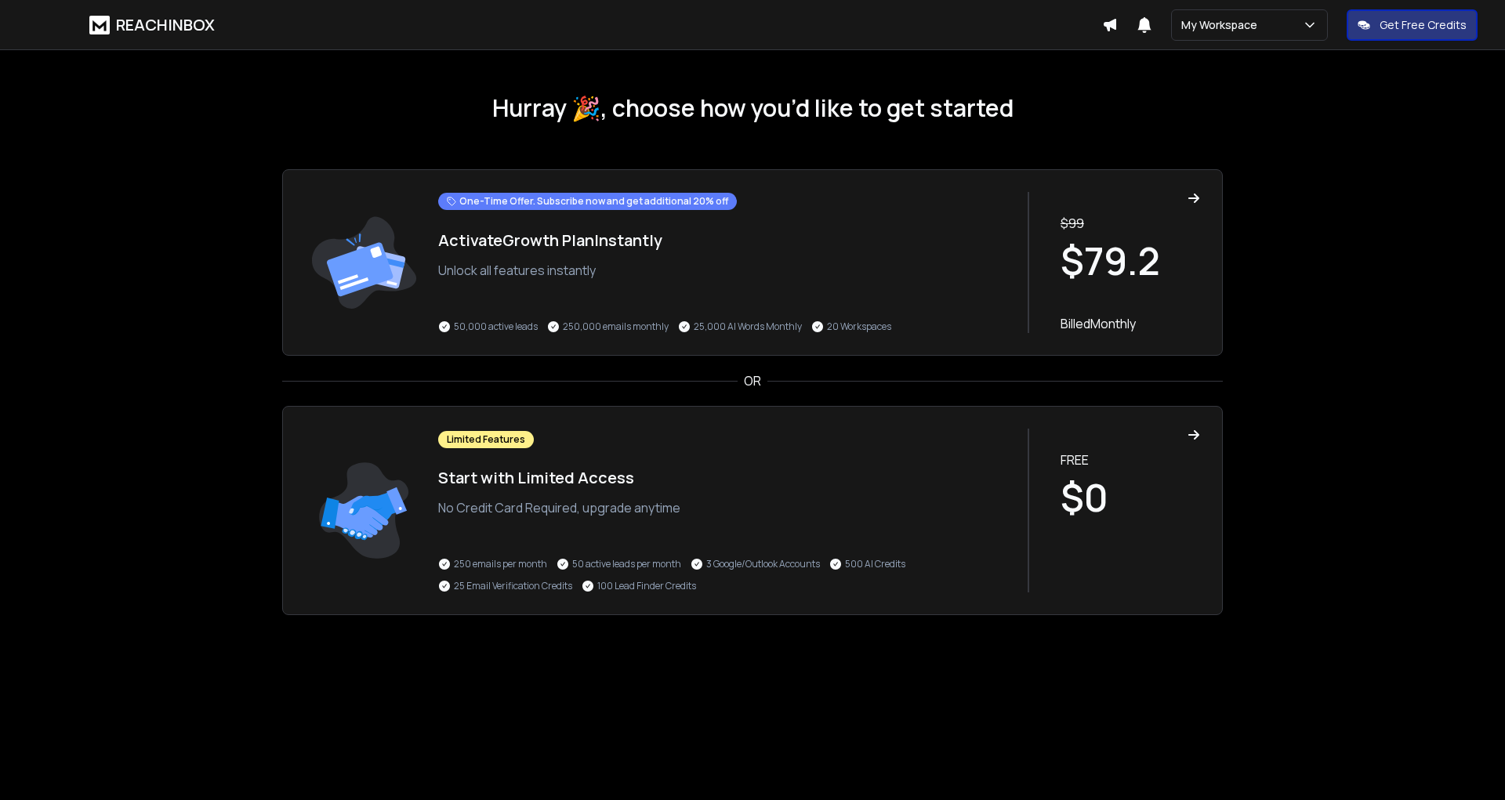  What do you see at coordinates (753, 381) in the screenshot?
I see `div: OR` at bounding box center [753, 381].